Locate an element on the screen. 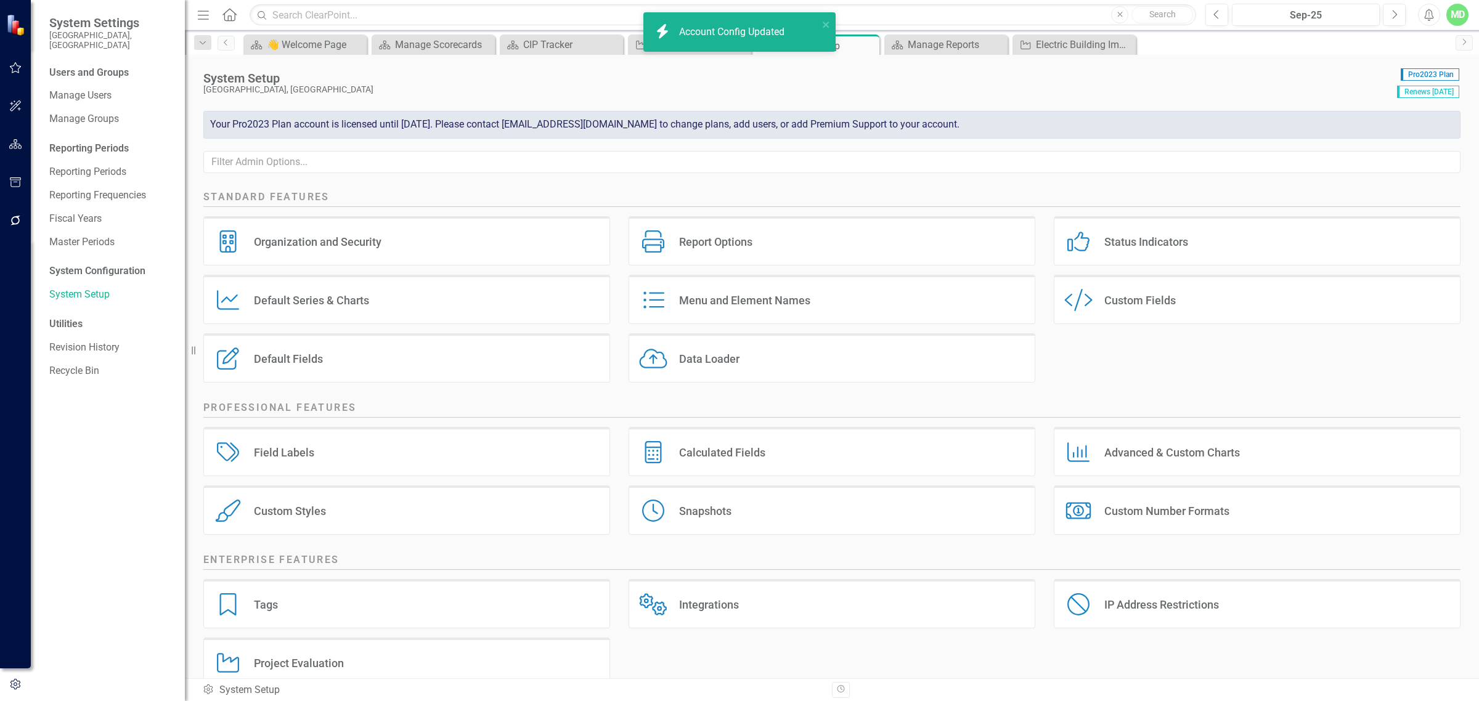 Image resolution: width=1479 pixels, height=701 pixels. div: Account Config Updated is located at coordinates (733, 32).